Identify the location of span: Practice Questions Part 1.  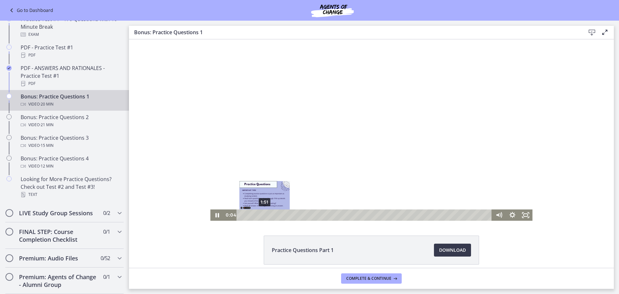
(303, 250).